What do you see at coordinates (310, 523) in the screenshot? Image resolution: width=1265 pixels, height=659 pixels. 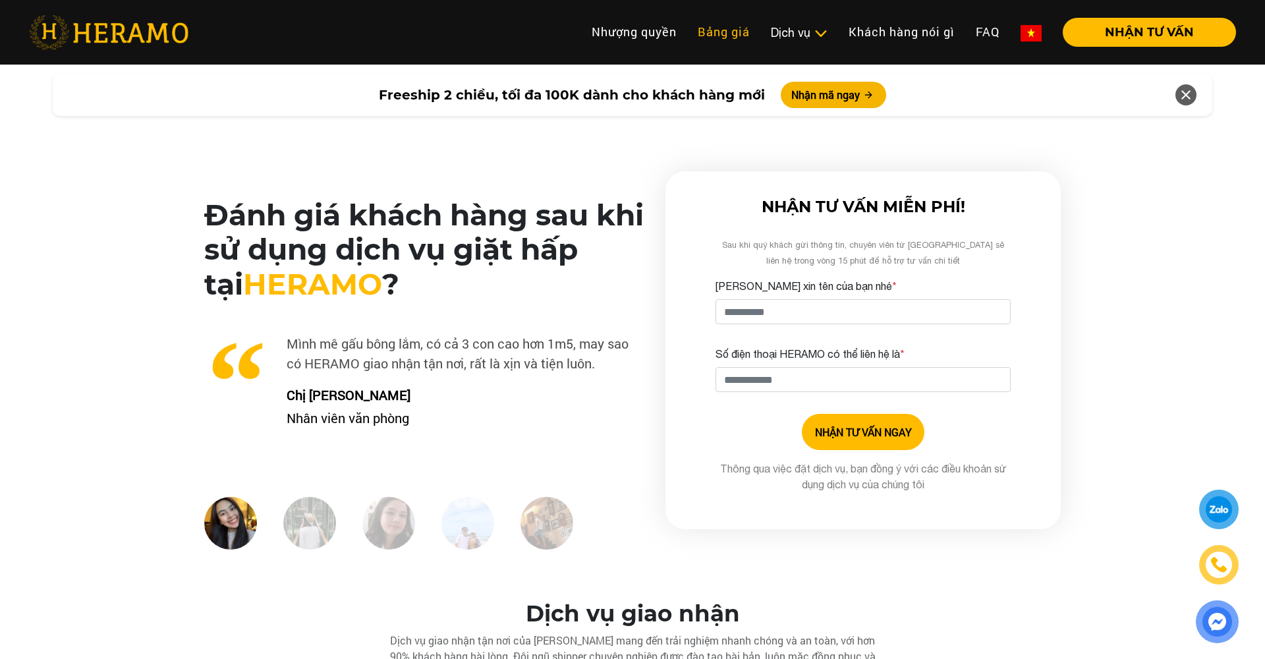 I see `img: DC2.jpg` at bounding box center [310, 523].